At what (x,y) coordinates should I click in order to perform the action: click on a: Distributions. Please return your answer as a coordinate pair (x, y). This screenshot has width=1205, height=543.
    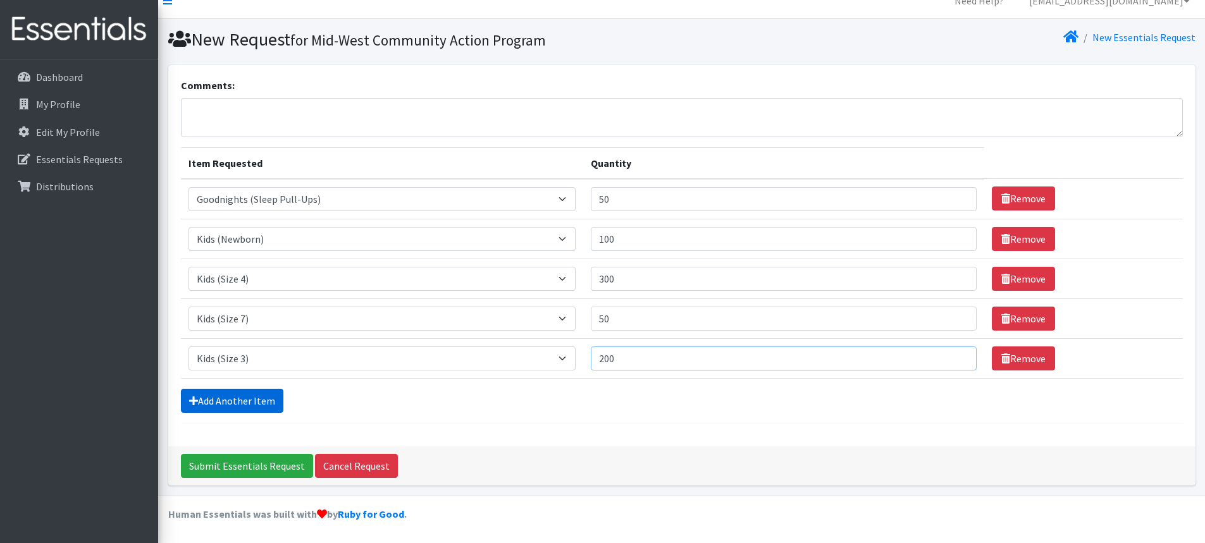
    Looking at the image, I should click on (79, 187).